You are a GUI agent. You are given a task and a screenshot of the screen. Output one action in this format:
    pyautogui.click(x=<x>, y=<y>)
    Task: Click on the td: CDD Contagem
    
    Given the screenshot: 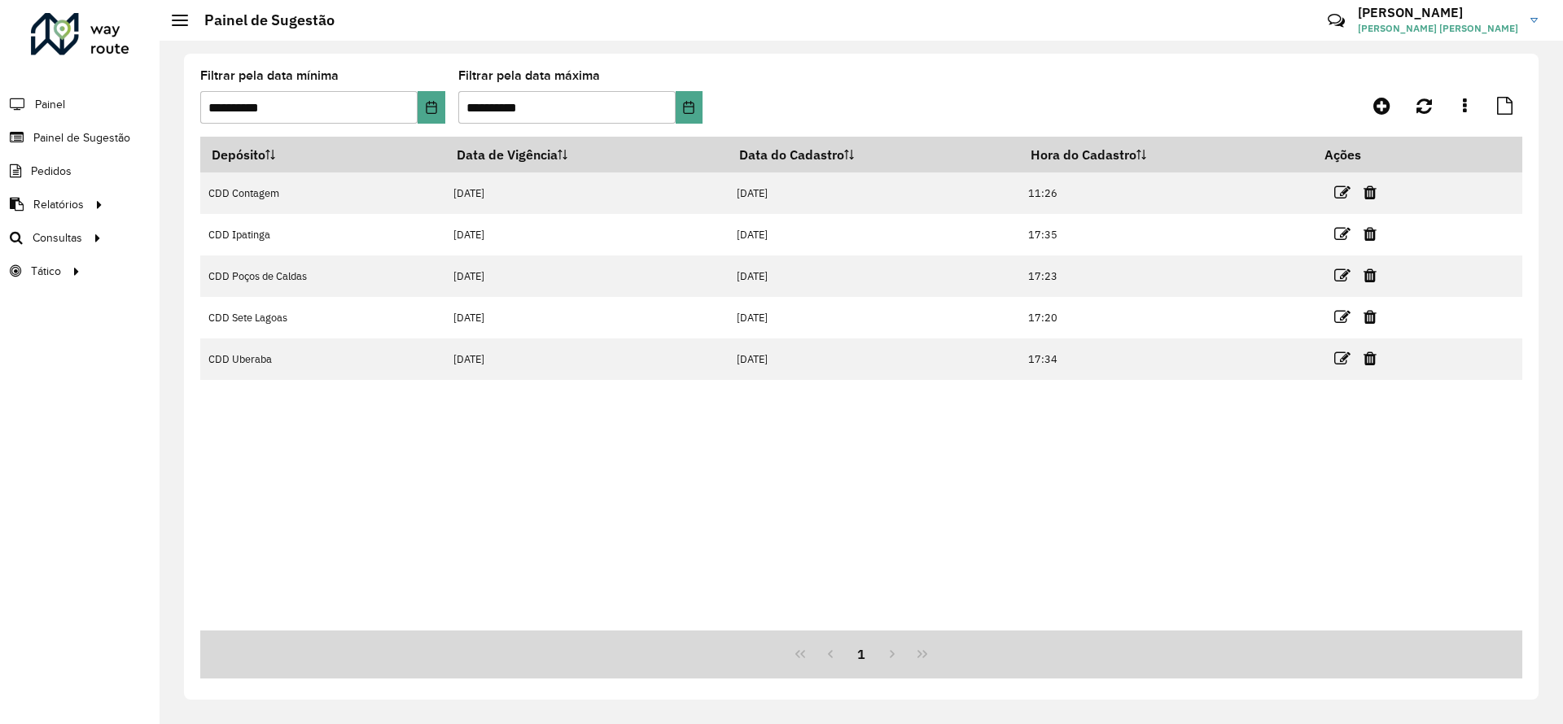 What is the action you would take?
    pyautogui.click(x=322, y=193)
    